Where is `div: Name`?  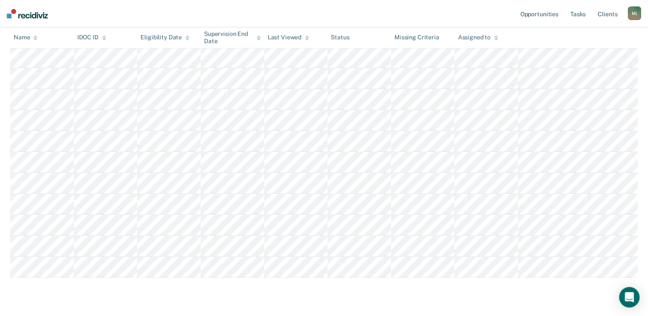 div: Name is located at coordinates (26, 38).